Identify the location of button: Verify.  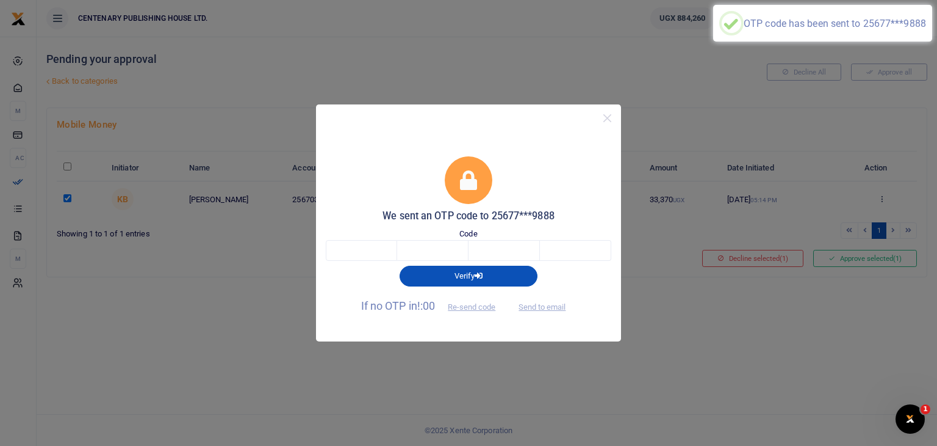
(469, 276).